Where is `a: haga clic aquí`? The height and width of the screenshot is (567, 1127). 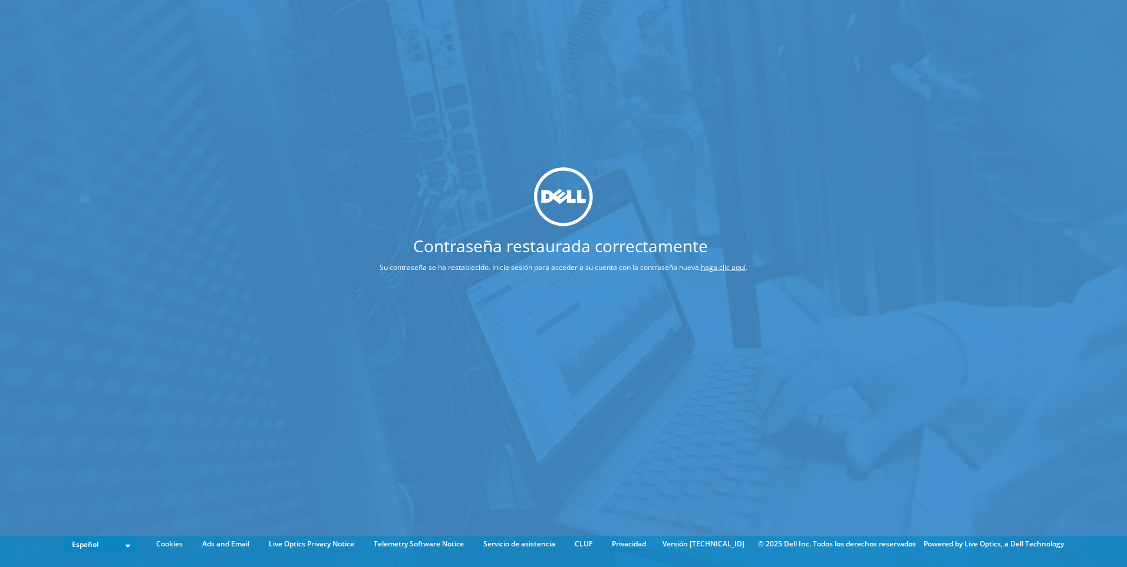 a: haga clic aquí is located at coordinates (723, 266).